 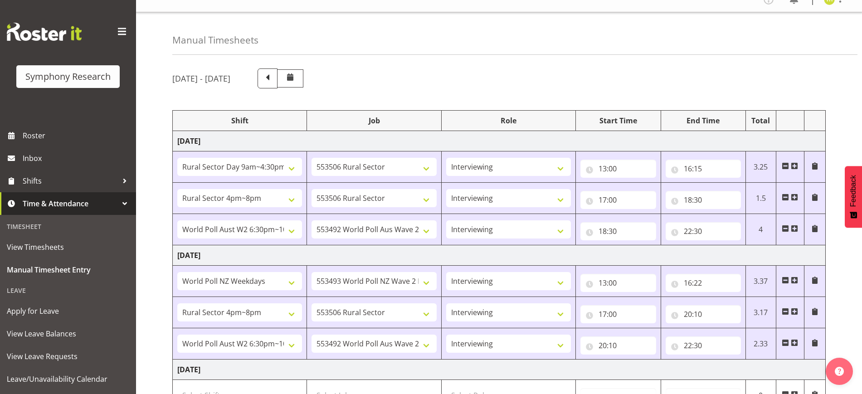 What do you see at coordinates (760, 312) in the screenshot?
I see `td: 3.17` at bounding box center [760, 312].